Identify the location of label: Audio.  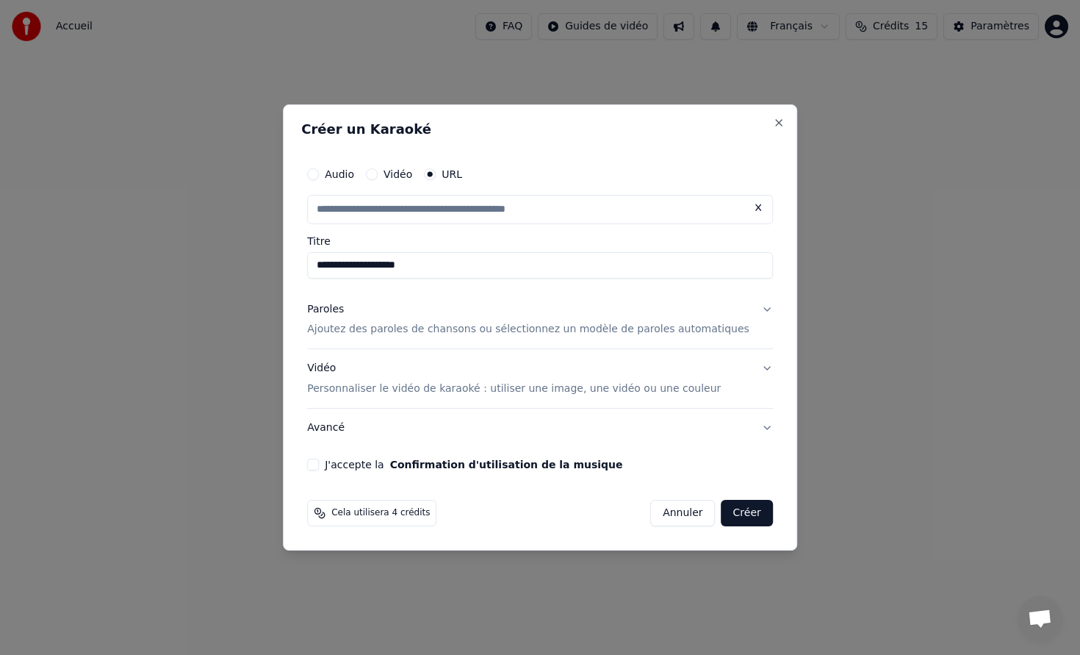
(339, 174).